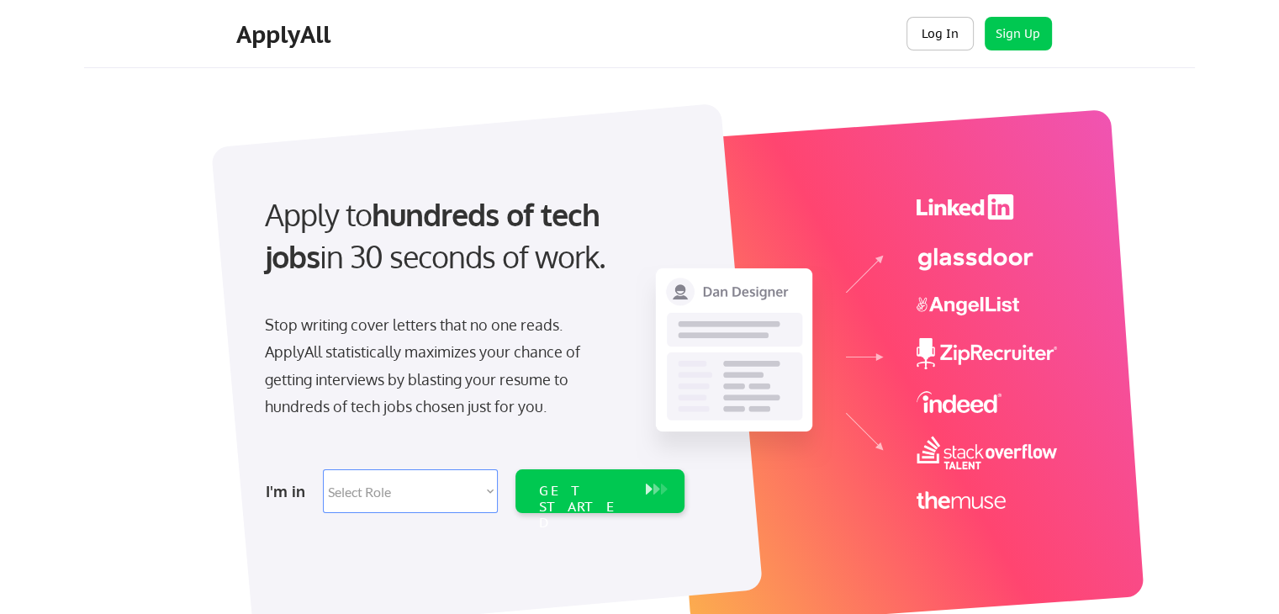 The height and width of the screenshot is (614, 1279). I want to click on button: Log In, so click(940, 34).